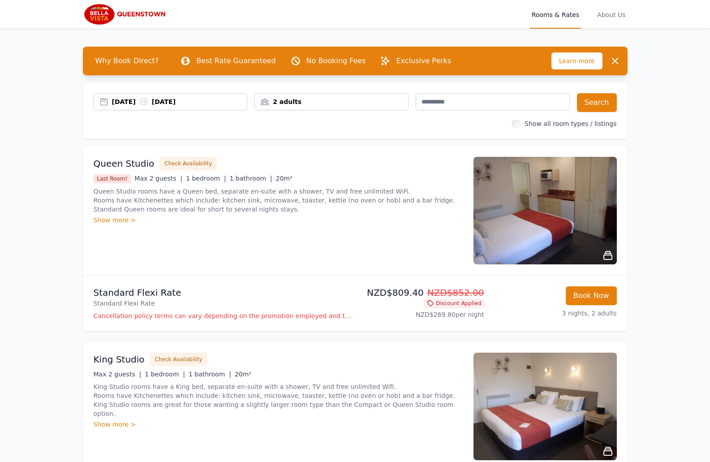 This screenshot has width=710, height=462. I want to click on span: Why Book Direct?, so click(127, 61).